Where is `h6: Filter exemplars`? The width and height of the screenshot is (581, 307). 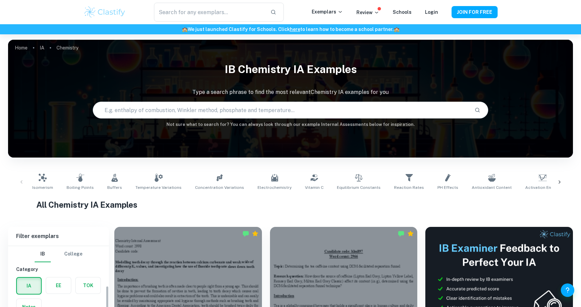
h6: Filter exemplars is located at coordinates (59, 236).